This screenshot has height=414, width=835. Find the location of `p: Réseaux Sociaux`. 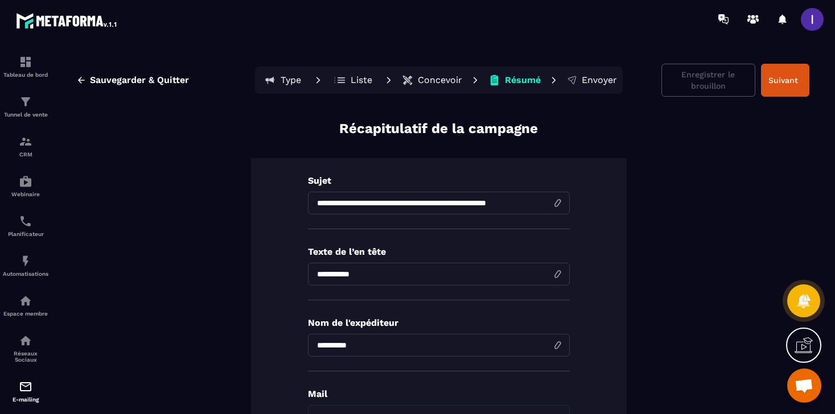

p: Réseaux Sociaux is located at coordinates (26, 357).